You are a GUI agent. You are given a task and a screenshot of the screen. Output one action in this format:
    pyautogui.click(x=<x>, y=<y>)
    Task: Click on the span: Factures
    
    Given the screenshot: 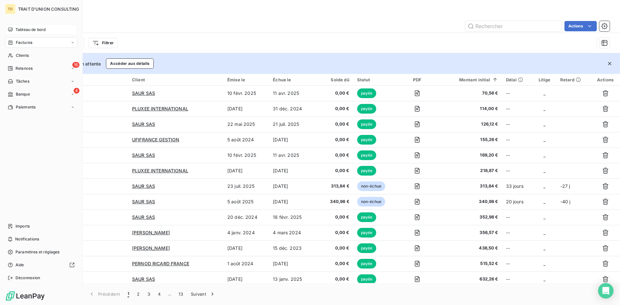 What is the action you would take?
    pyautogui.click(x=24, y=43)
    